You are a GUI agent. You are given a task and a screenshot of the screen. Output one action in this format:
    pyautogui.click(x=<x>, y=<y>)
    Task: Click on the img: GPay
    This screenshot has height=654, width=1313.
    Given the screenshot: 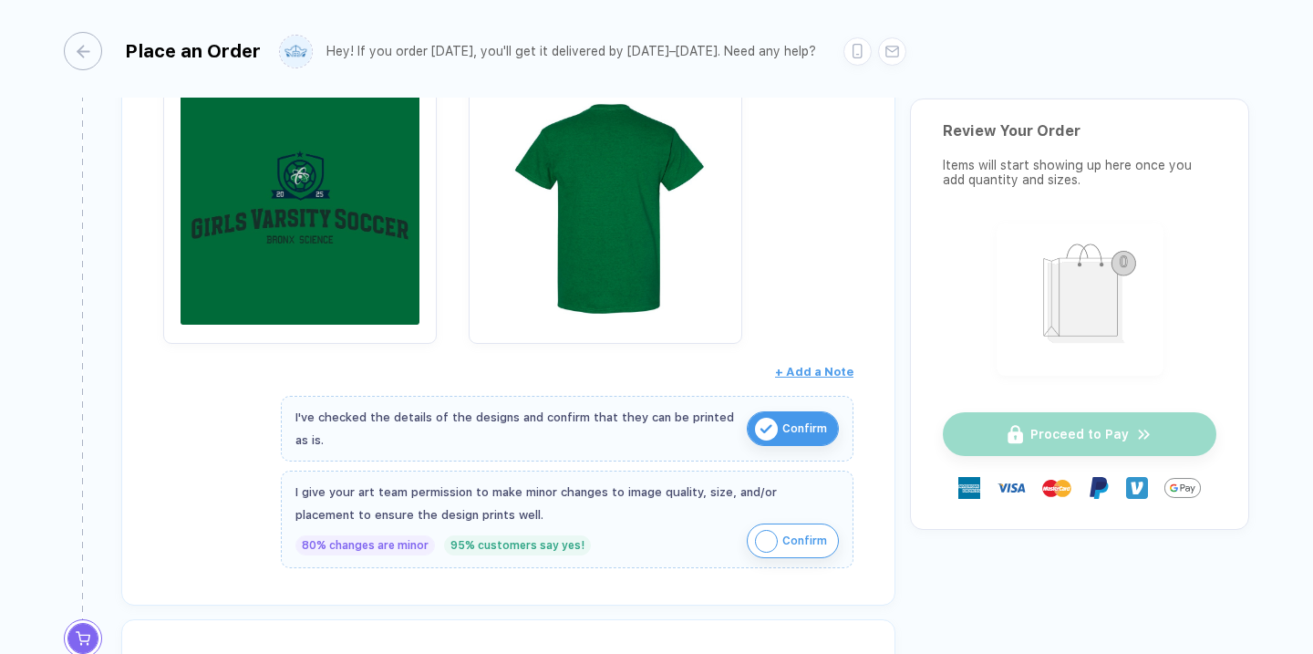 What is the action you would take?
    pyautogui.click(x=1182, y=488)
    